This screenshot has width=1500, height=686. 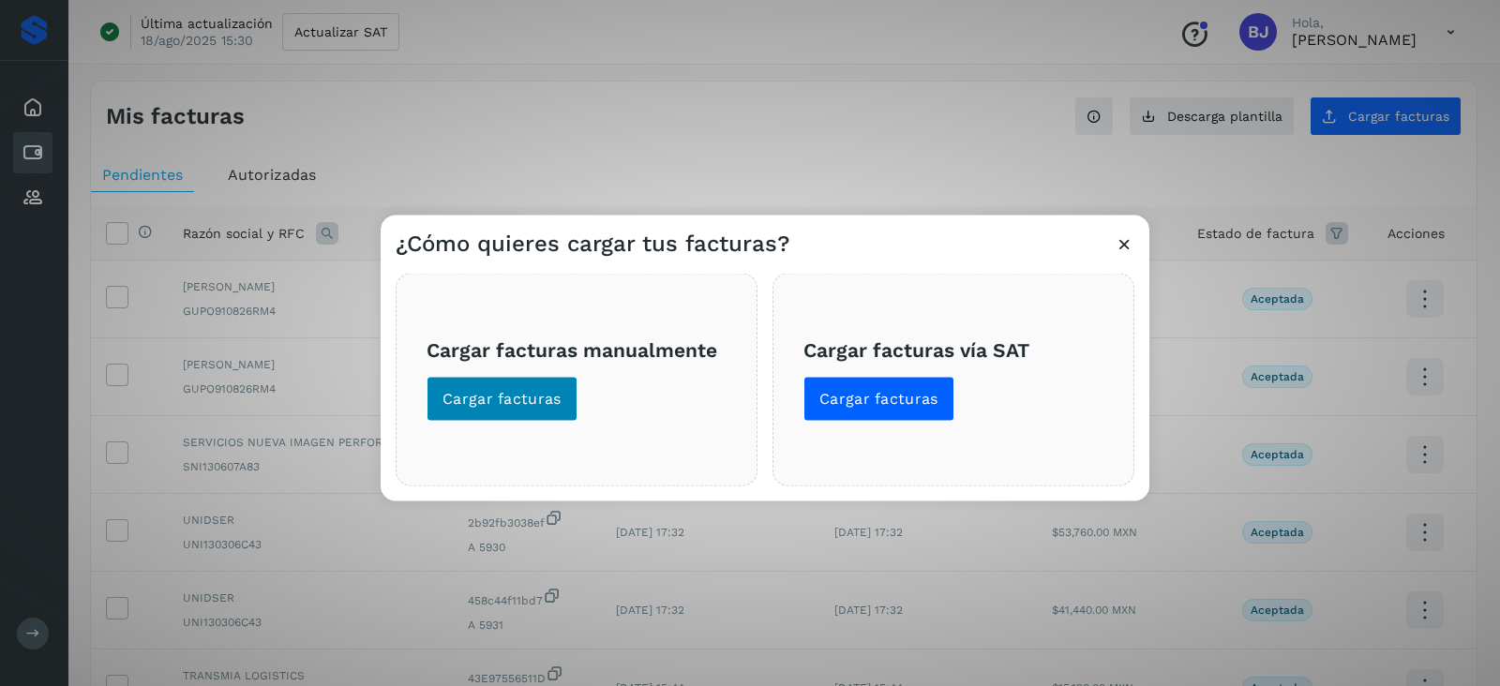 What do you see at coordinates (953, 349) in the screenshot?
I see `h3: Cargar facturas vía SAT` at bounding box center [953, 349].